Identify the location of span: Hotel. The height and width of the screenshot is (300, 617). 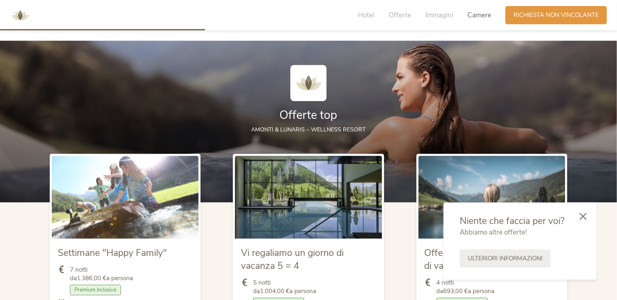
(366, 15).